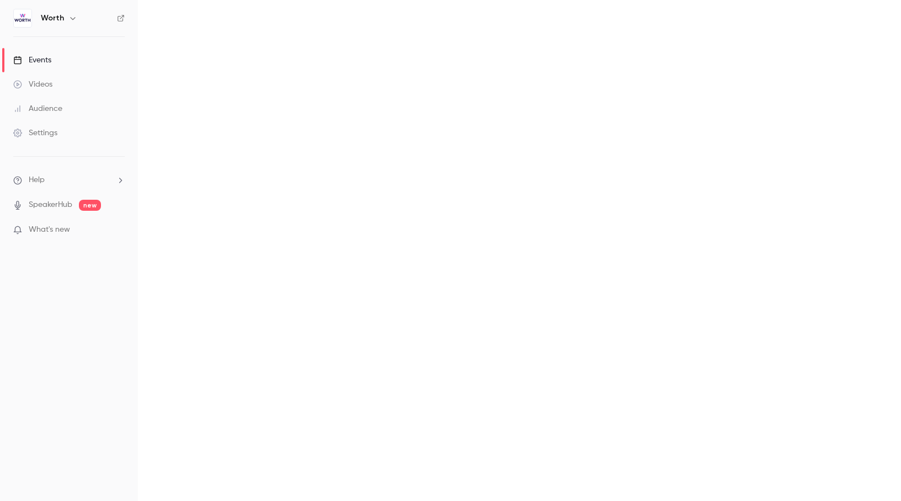 This screenshot has height=501, width=901. Describe the element at coordinates (32, 60) in the screenshot. I see `div: Events` at that location.